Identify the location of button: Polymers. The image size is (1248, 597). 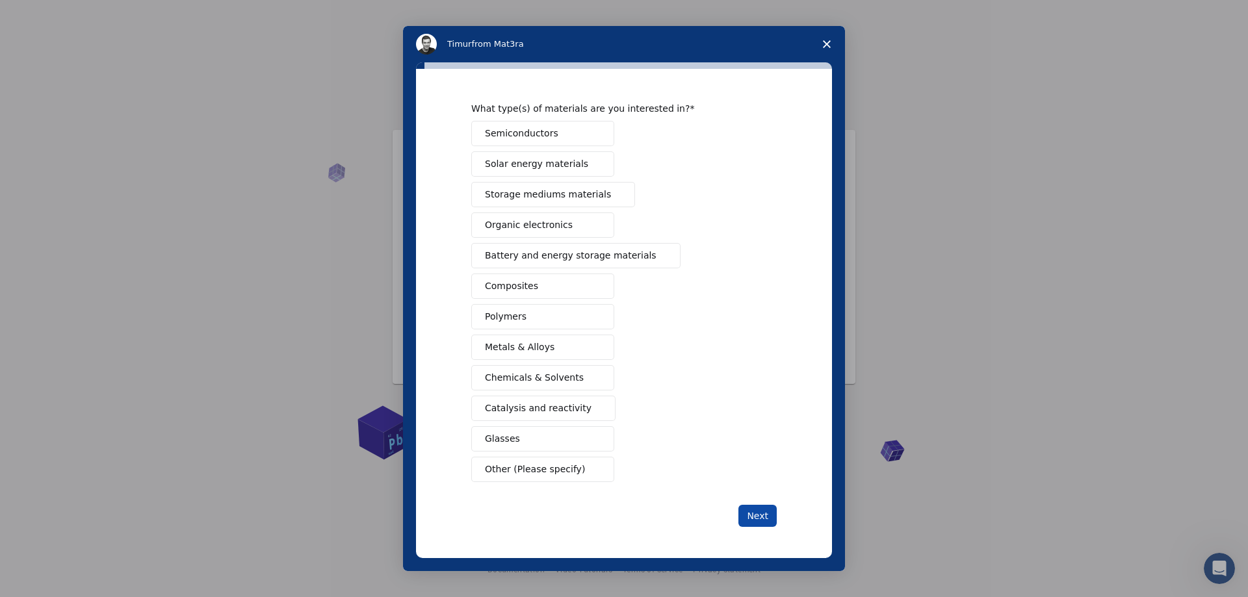
(543, 316).